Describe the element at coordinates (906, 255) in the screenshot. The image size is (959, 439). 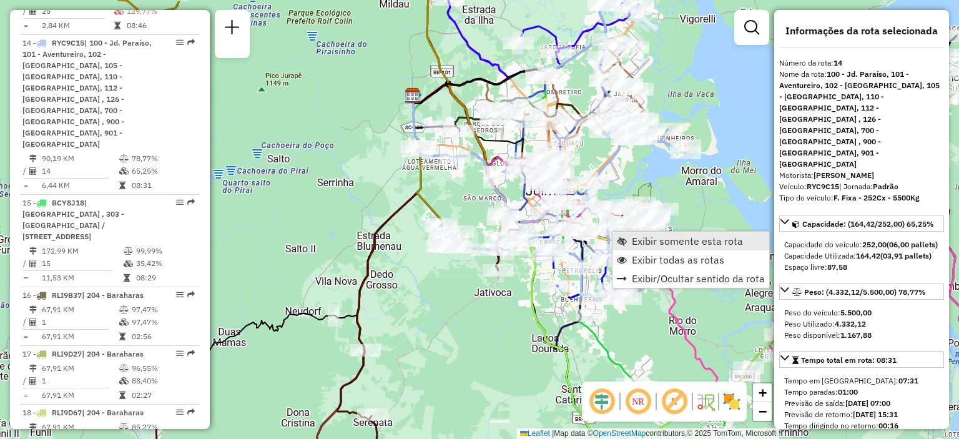
I see `strong: (03,91 pallets)` at that location.